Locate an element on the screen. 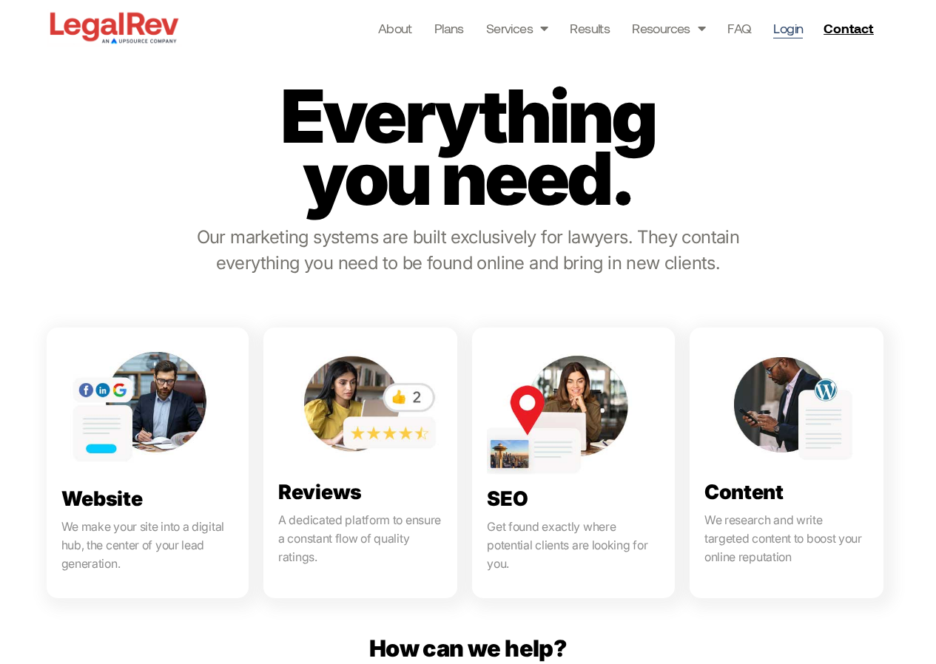 The image size is (936, 664). a: Services is located at coordinates (517, 28).